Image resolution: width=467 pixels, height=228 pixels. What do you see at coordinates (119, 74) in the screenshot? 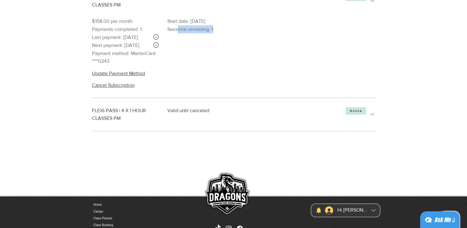
I see `span: Update Payment Method` at bounding box center [119, 74].